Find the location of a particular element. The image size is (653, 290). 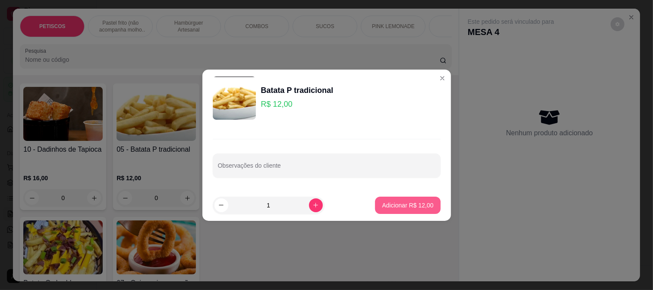

button: Adicionar R$ 12,00 is located at coordinates (408, 205).